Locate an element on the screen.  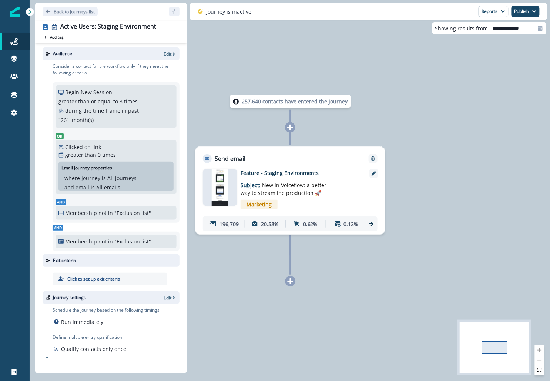
p: in past is located at coordinates (130, 110).